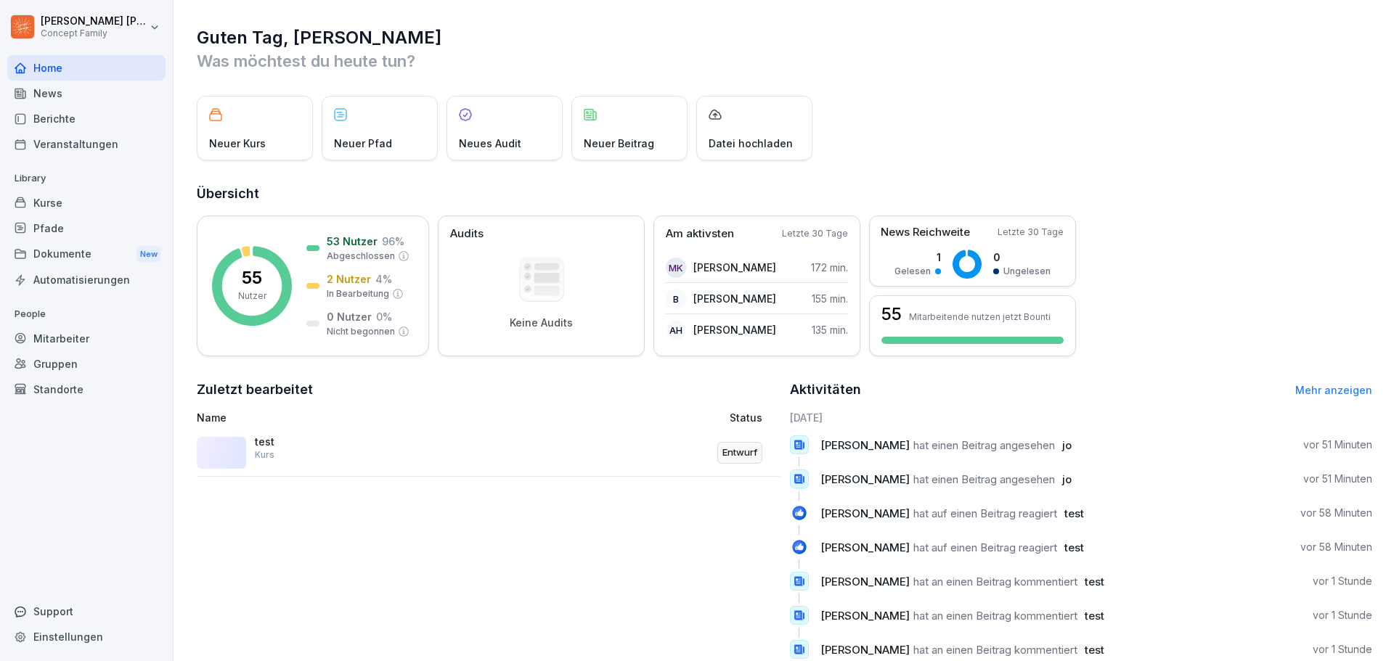  I want to click on div: AH, so click(676, 330).